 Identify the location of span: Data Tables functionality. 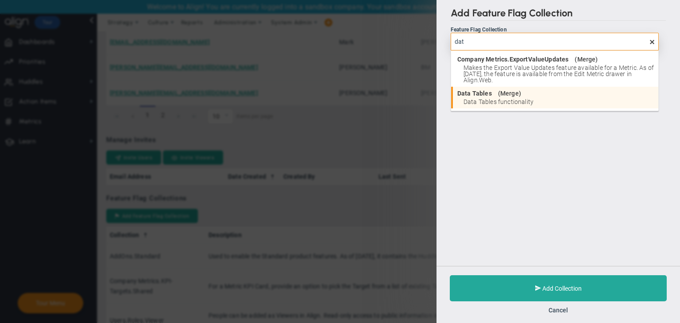
(558, 102).